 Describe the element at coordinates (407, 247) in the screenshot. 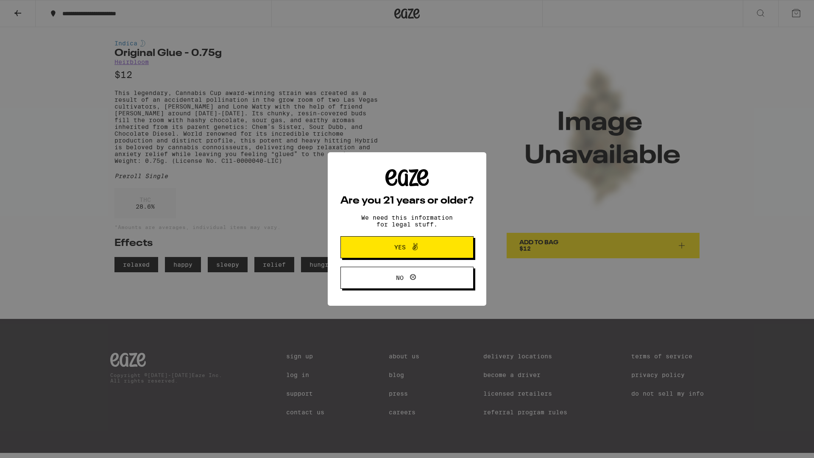

I see `button: Yes` at that location.